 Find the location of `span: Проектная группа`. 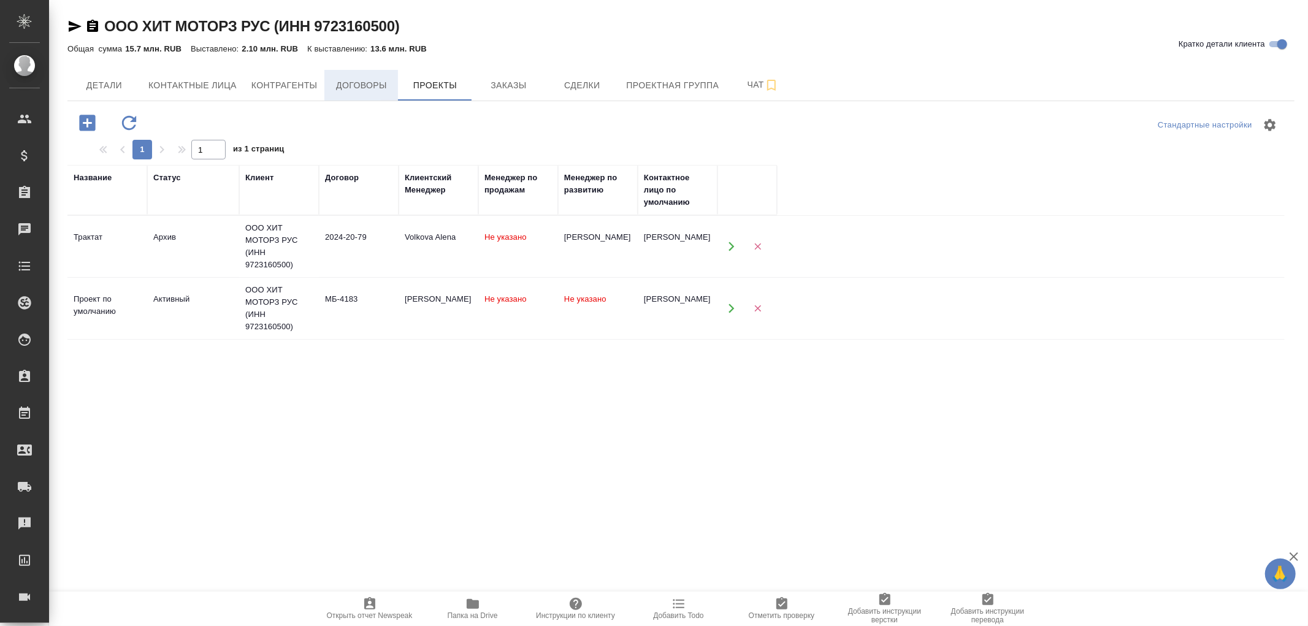

span: Проектная группа is located at coordinates (672, 85).